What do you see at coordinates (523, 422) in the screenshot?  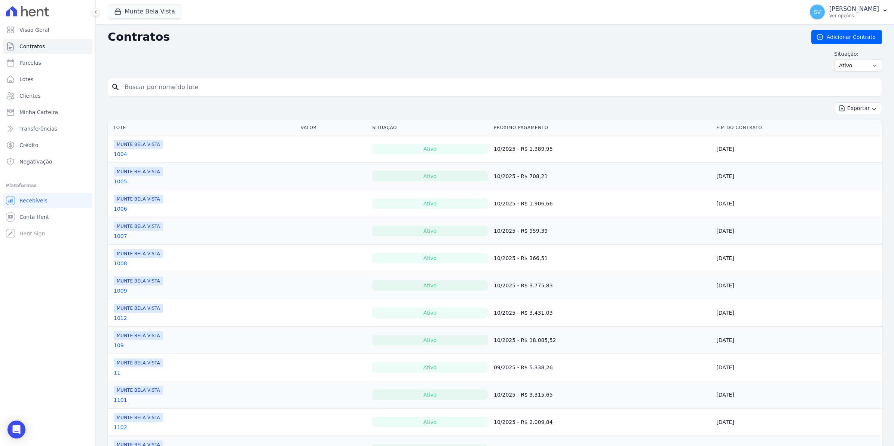 I see `a: 10/2025 - R$ 2.009,84` at bounding box center [523, 422].